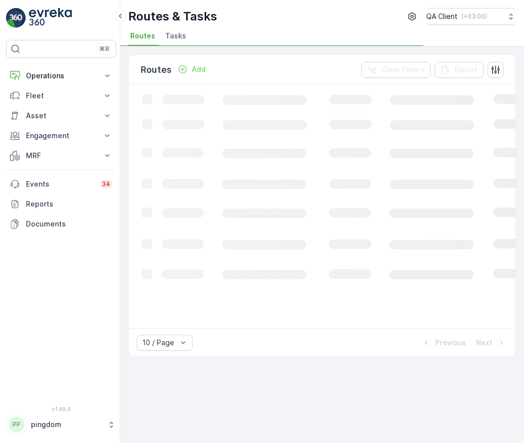 The height and width of the screenshot is (443, 524). I want to click on button: Previous, so click(444, 343).